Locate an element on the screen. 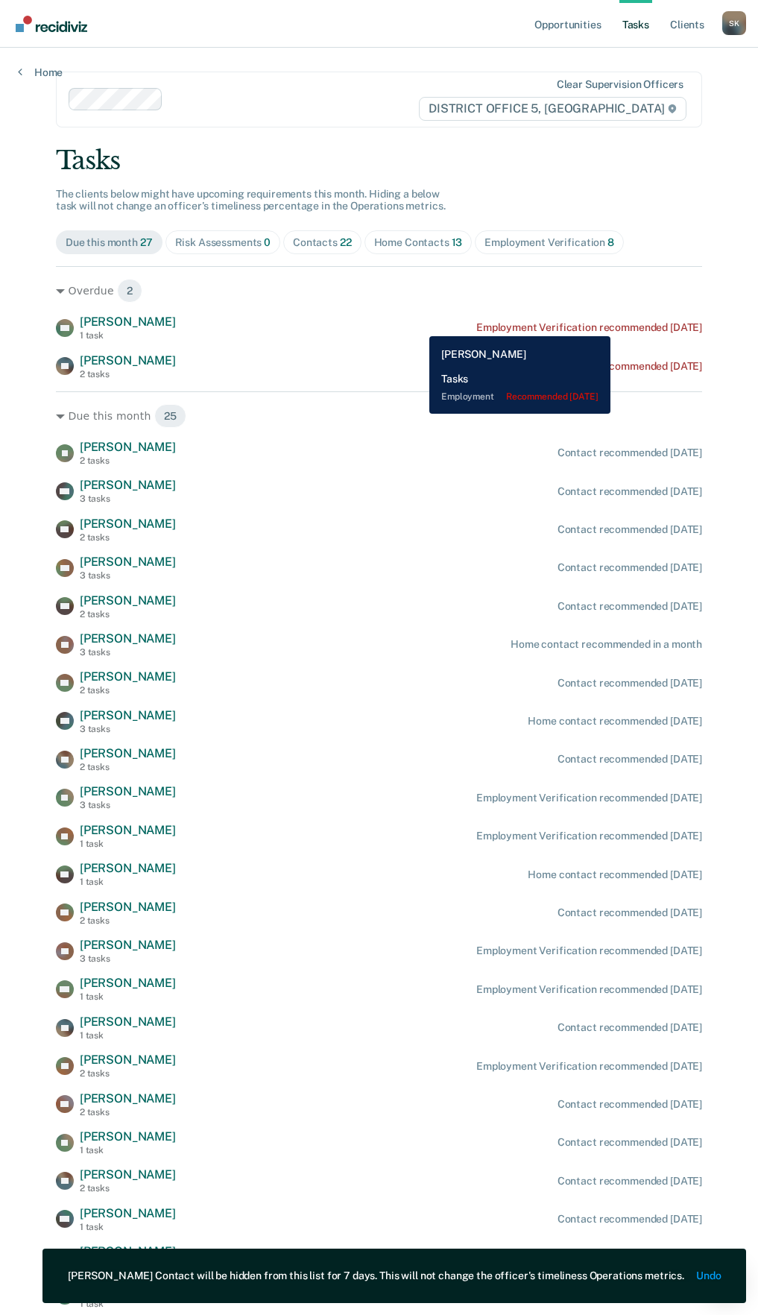 The width and height of the screenshot is (758, 1315). div: S K is located at coordinates (734, 23).